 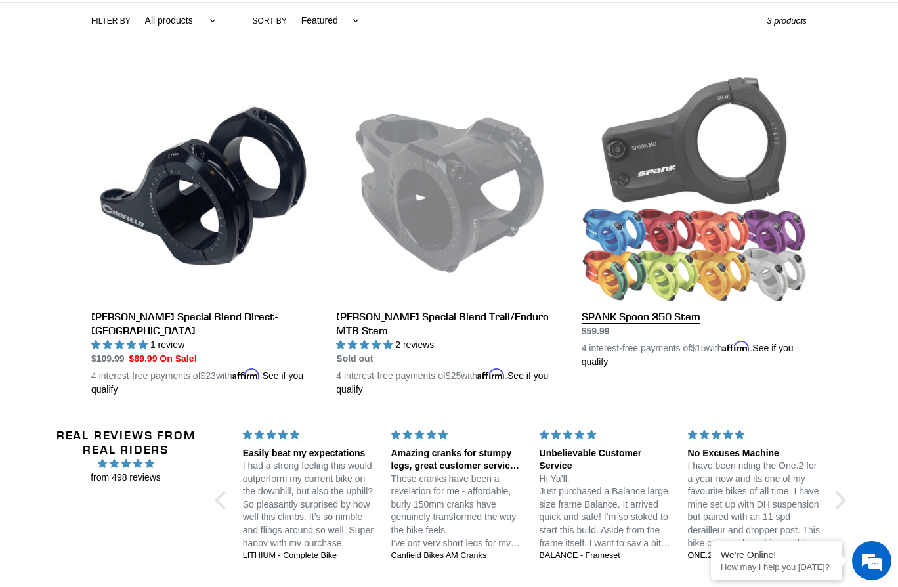 I want to click on p: I have been riding the One.2 for a year now and its one of my favourite bikes of all time. I have..., so click(x=754, y=504).